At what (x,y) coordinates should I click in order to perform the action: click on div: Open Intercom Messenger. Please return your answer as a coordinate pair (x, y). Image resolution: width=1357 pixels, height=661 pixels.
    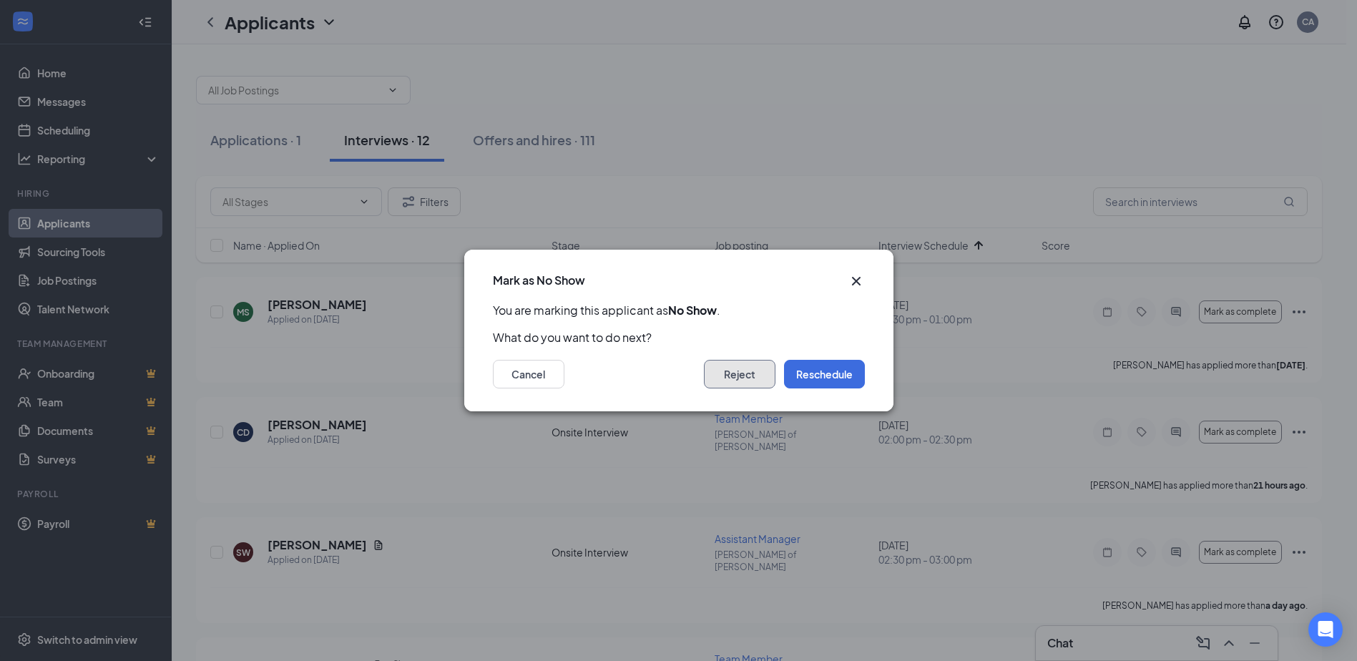
    Looking at the image, I should click on (1325, 629).